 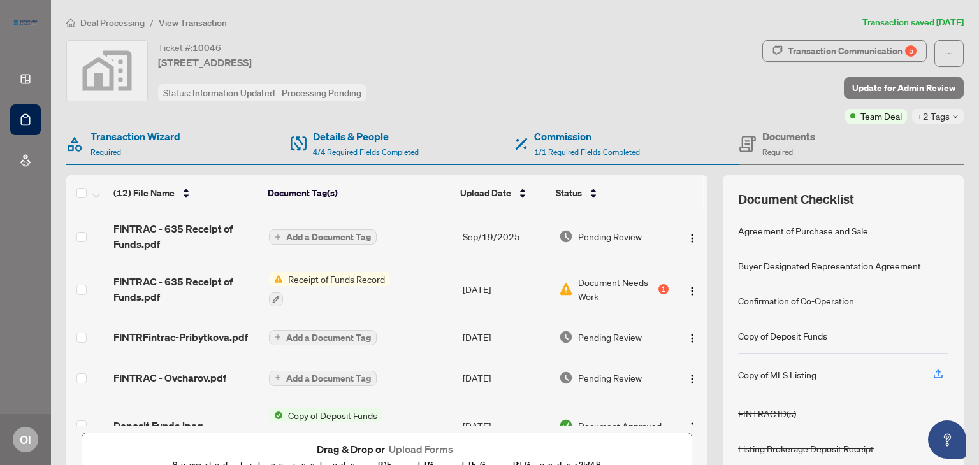 I want to click on span: Receipt of Funds Record, so click(x=337, y=279).